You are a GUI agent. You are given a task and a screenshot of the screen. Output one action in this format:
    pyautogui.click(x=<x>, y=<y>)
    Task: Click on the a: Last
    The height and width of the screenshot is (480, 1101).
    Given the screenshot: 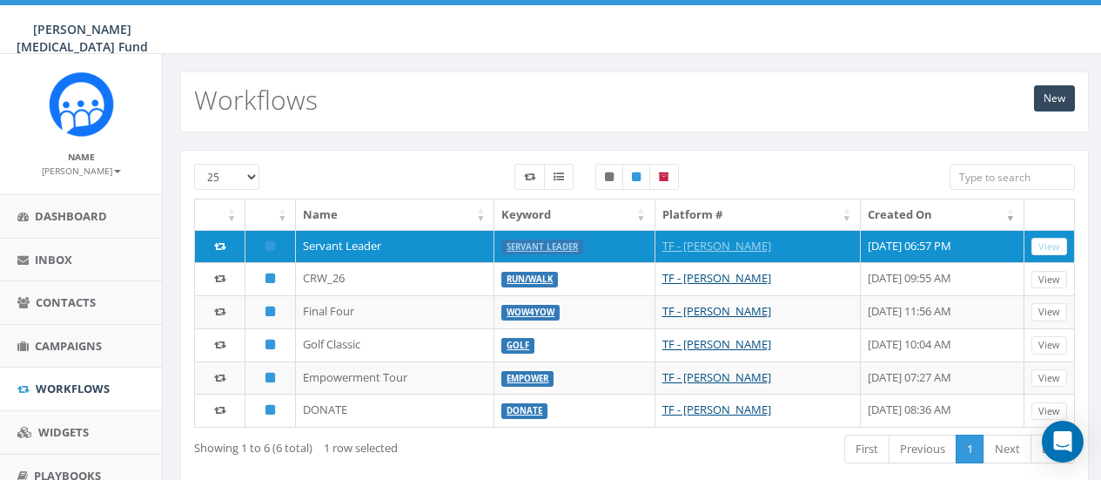 What is the action you would take?
    pyautogui.click(x=1053, y=448)
    